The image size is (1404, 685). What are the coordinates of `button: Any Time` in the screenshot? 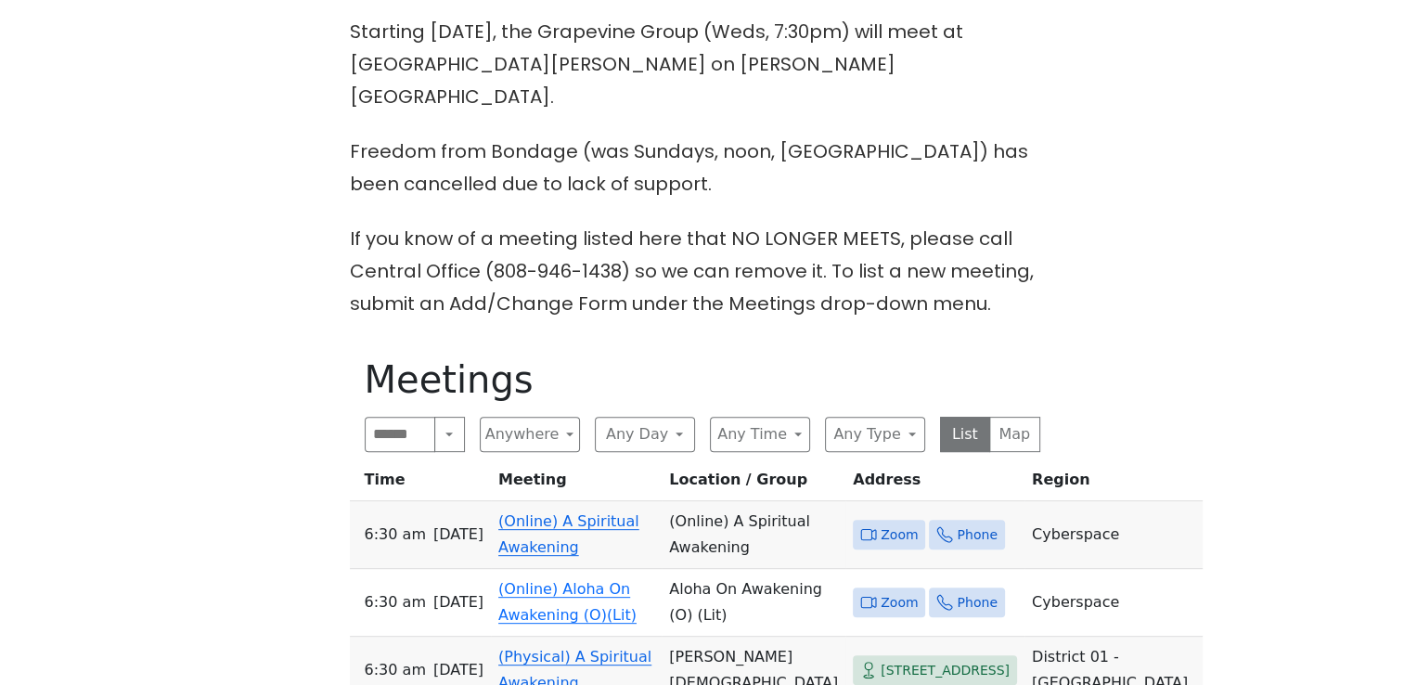 It's located at (760, 434).